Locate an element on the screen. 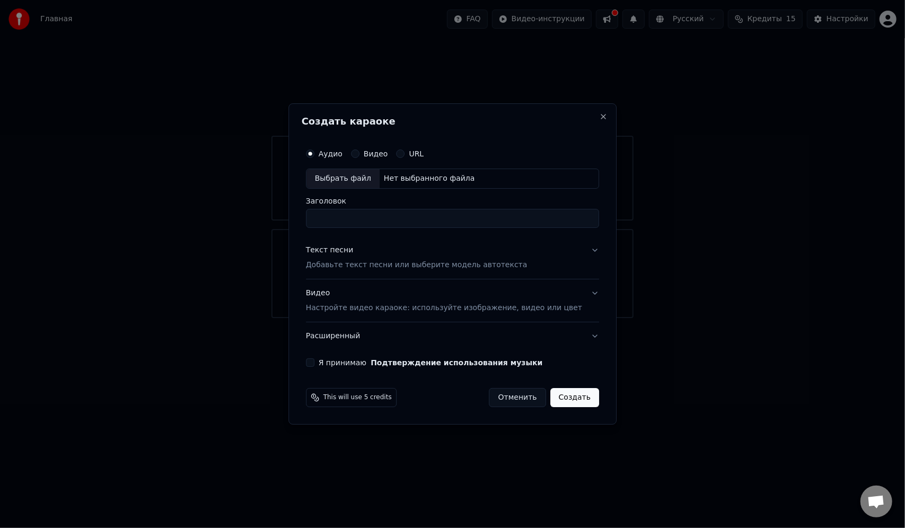 The image size is (905, 528). label: URL is located at coordinates (417, 154).